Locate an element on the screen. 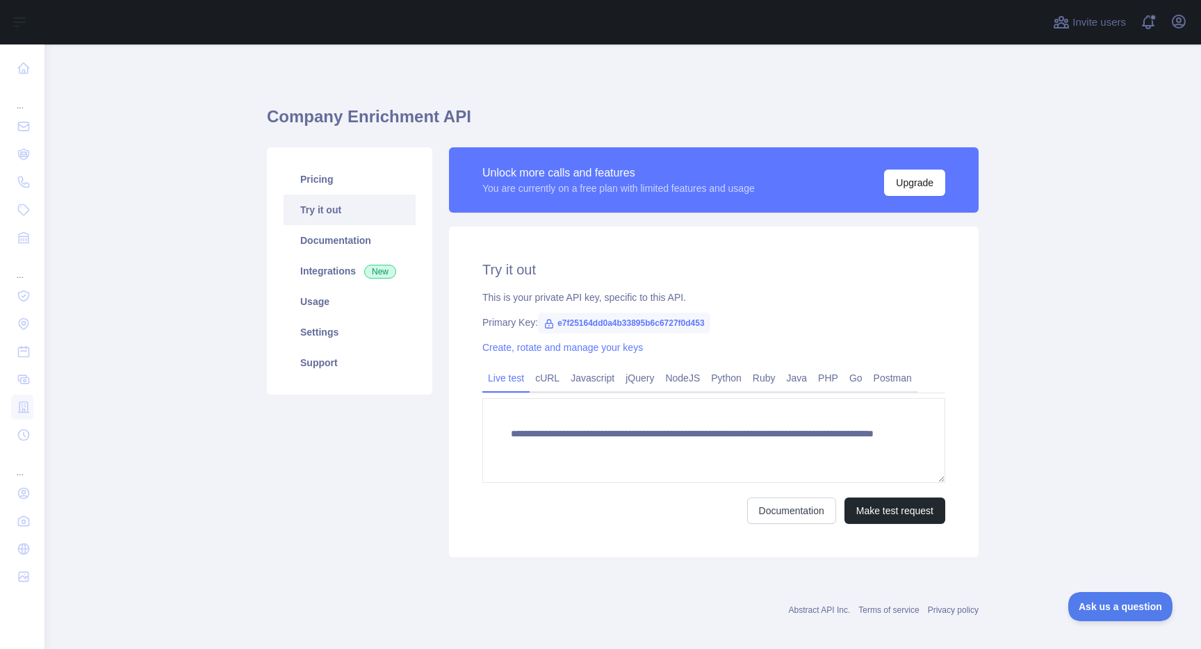 This screenshot has width=1201, height=649. button: Make test request is located at coordinates (895, 511).